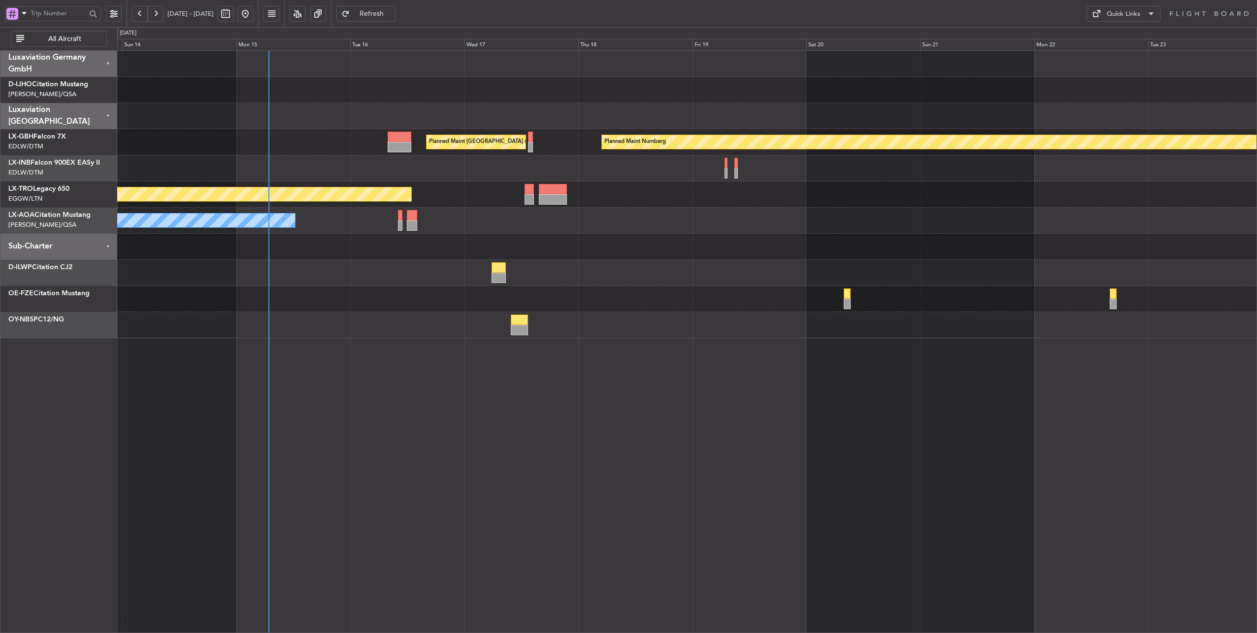  What do you see at coordinates (58, 13) in the screenshot?
I see `input: Trip Number` at bounding box center [58, 13].